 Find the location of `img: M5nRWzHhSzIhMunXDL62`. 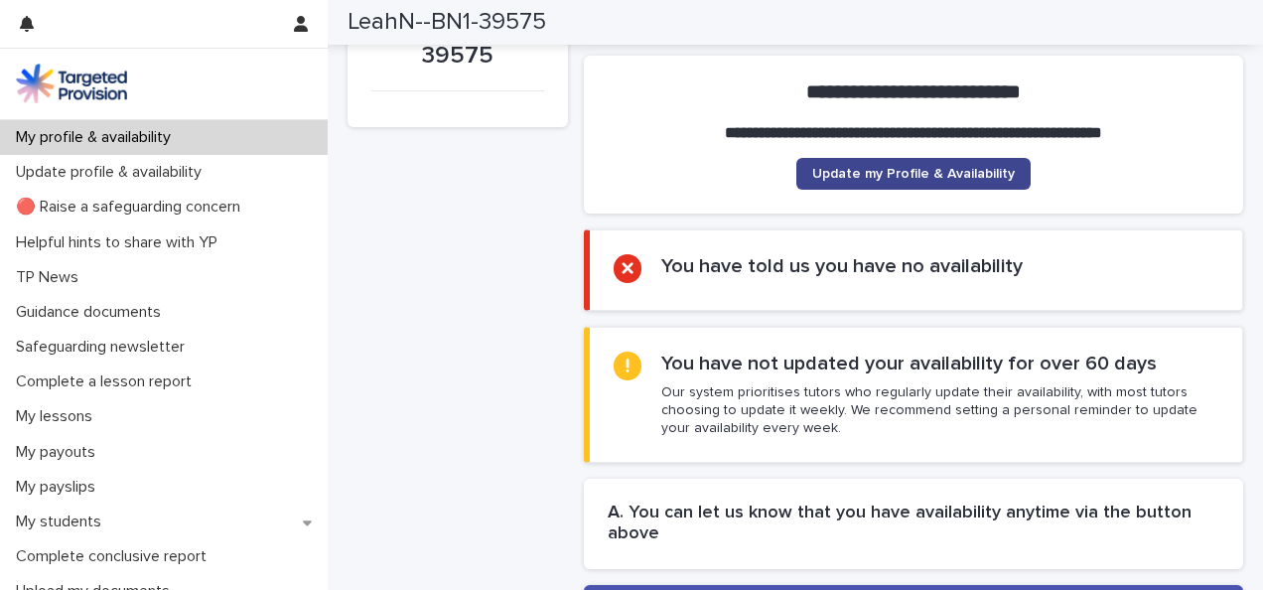

img: M5nRWzHhSzIhMunXDL62 is located at coordinates (72, 83).